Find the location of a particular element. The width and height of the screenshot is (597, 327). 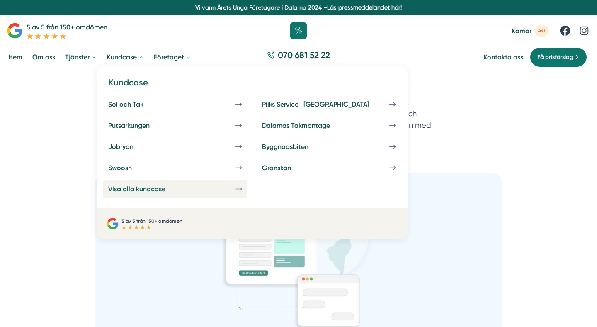

a: Om oss is located at coordinates (44, 57).